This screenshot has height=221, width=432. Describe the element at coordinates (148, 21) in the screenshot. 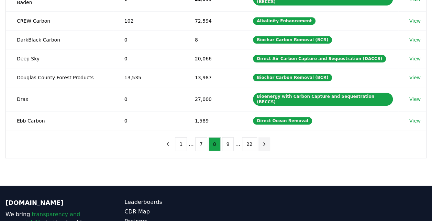

I see `td: 102` at that location.